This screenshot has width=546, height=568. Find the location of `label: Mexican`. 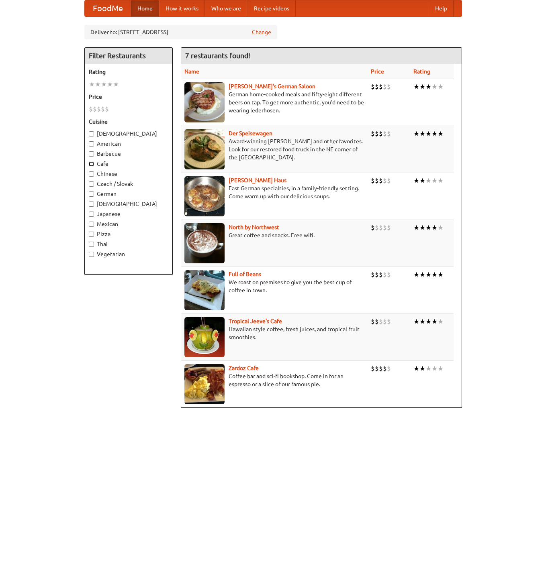

label: Mexican is located at coordinates (128, 224).